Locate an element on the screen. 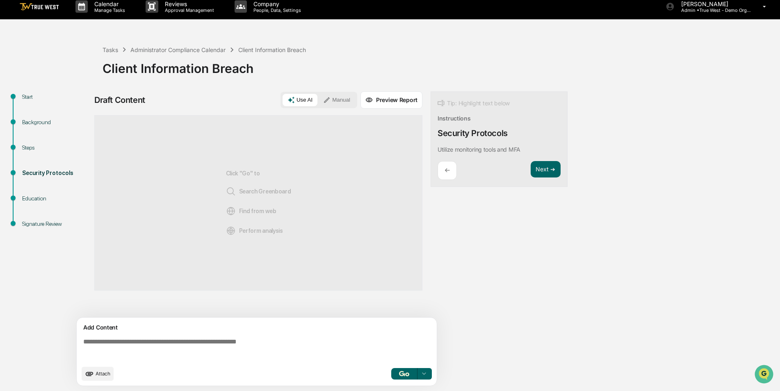  div: Steps is located at coordinates (56, 148).